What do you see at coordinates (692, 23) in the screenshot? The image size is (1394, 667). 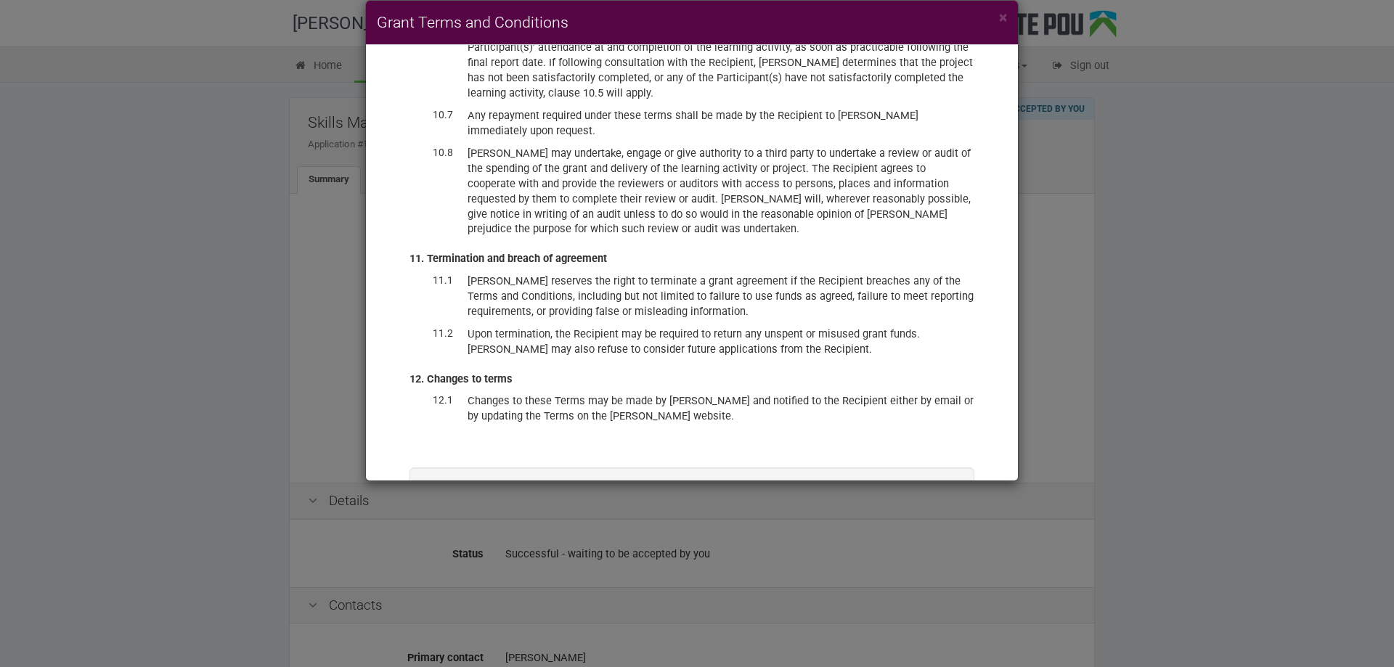 I see `h4: Grant Terms and Conditions` at bounding box center [692, 23].